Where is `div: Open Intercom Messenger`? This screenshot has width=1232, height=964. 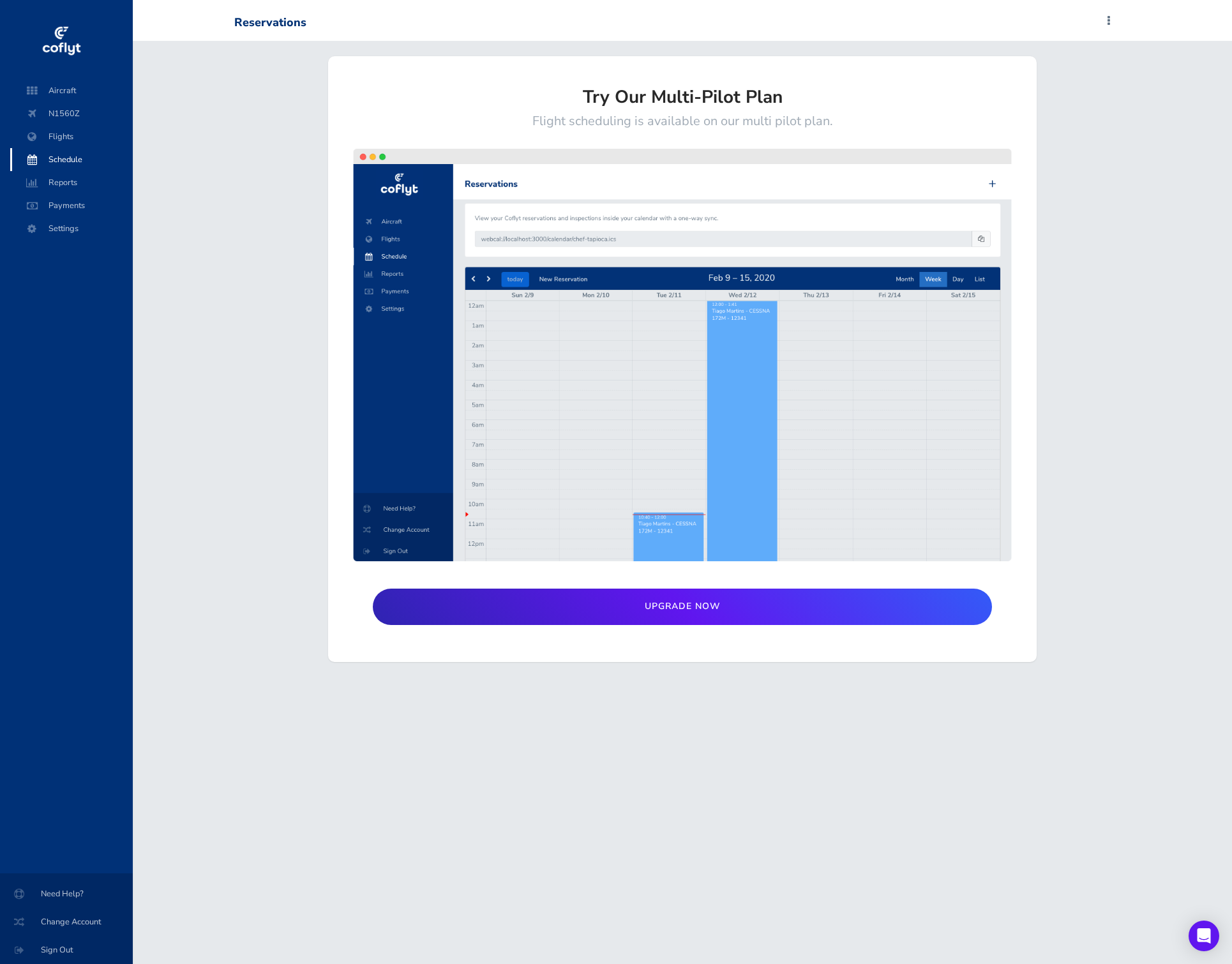 div: Open Intercom Messenger is located at coordinates (1204, 936).